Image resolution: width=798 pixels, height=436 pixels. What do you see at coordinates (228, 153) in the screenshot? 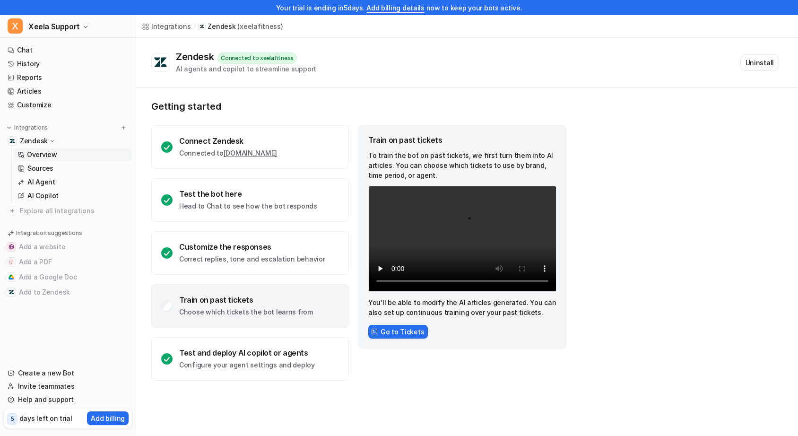
I see `p: Connected to` at bounding box center [228, 153].